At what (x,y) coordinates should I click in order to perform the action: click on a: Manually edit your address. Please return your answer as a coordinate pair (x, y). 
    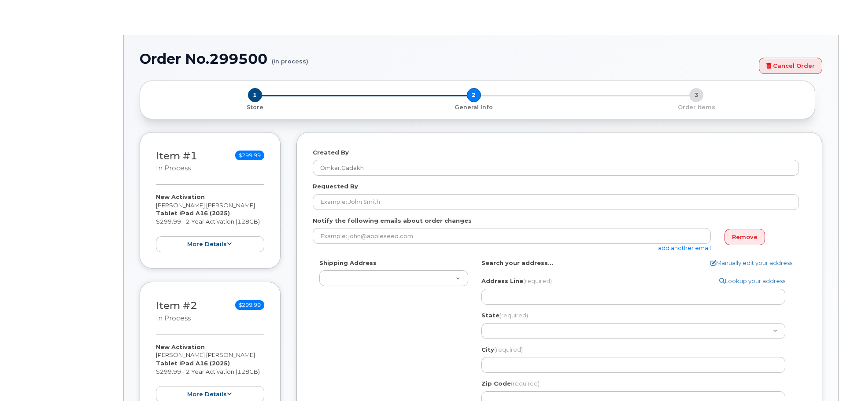
    Looking at the image, I should click on (751, 263).